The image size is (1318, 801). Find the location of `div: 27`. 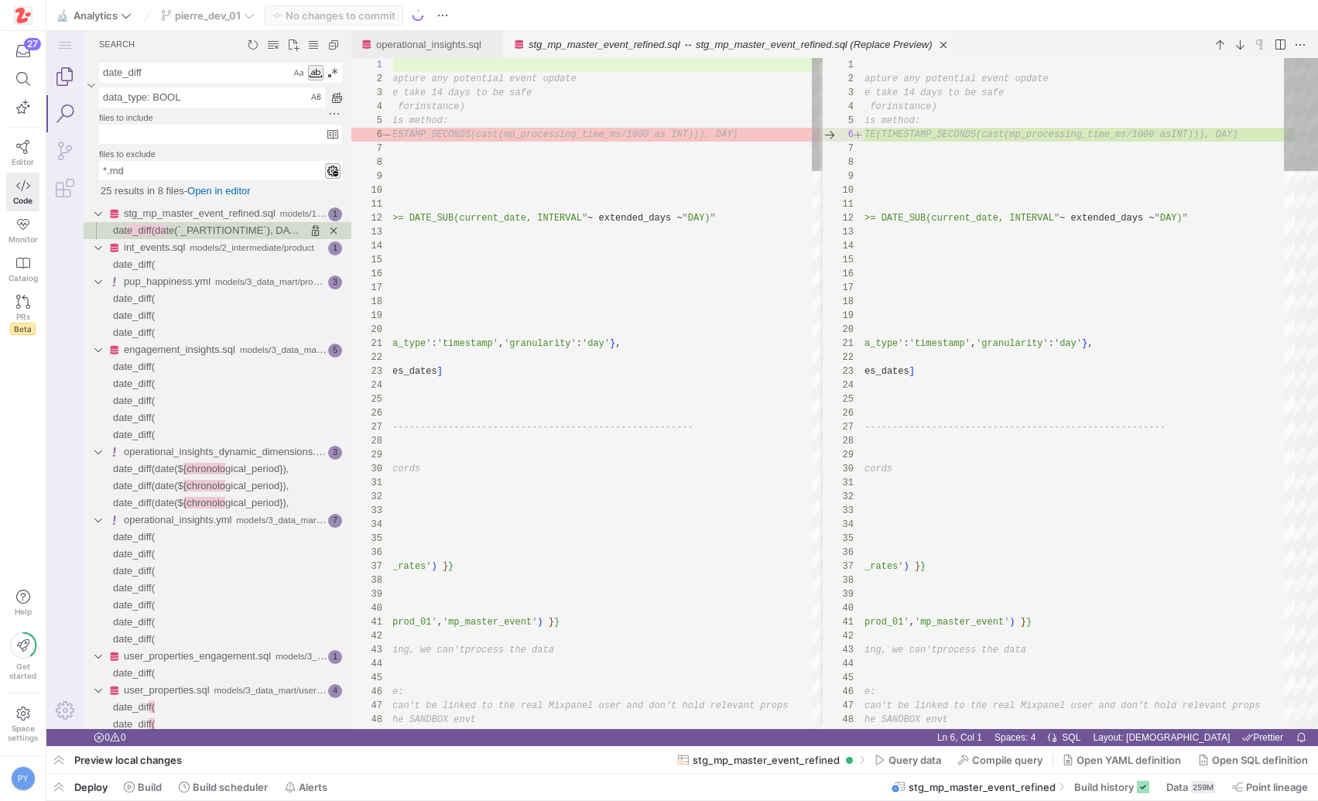

div: 27 is located at coordinates (33, 44).